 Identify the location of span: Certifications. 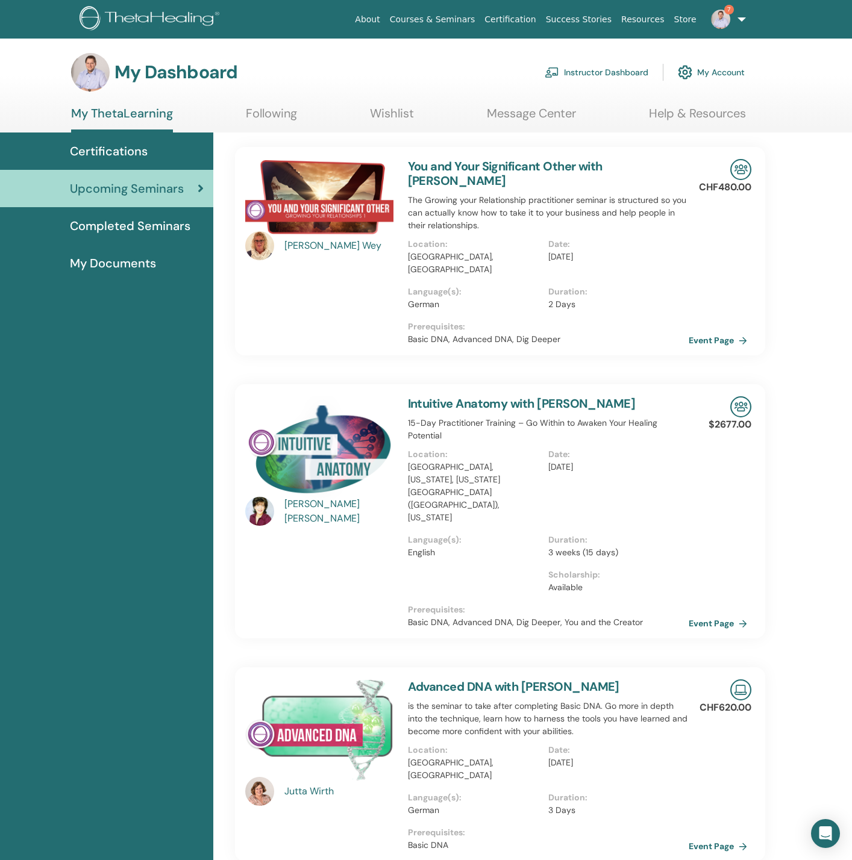
(108, 151).